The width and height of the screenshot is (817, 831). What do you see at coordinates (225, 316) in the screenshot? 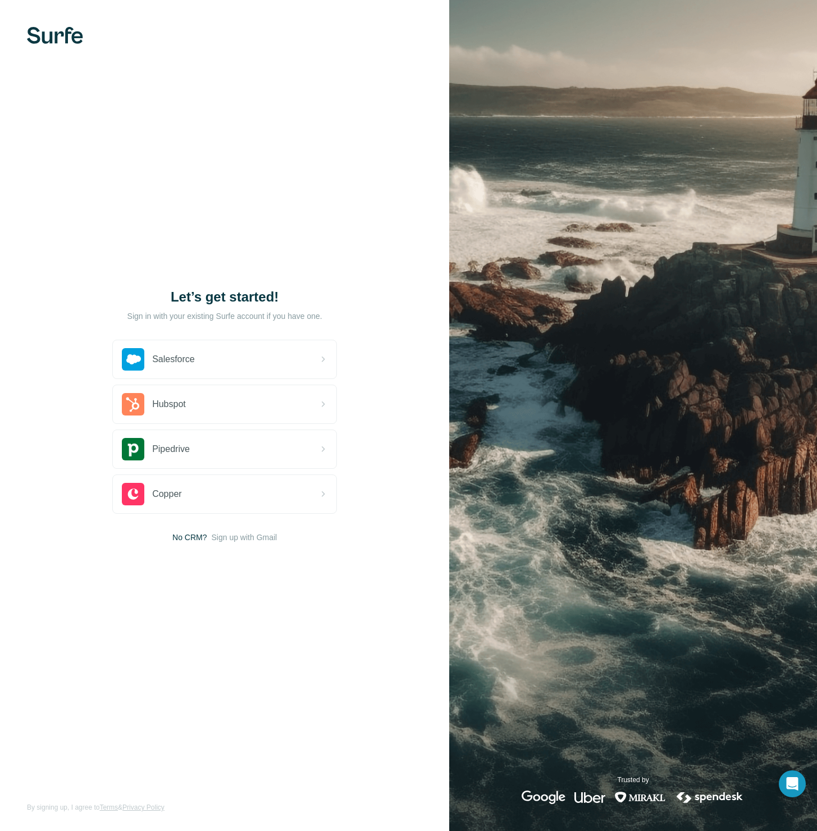
I see `p: Sign in with your existing Surfe account if you have one.` at bounding box center [225, 316].